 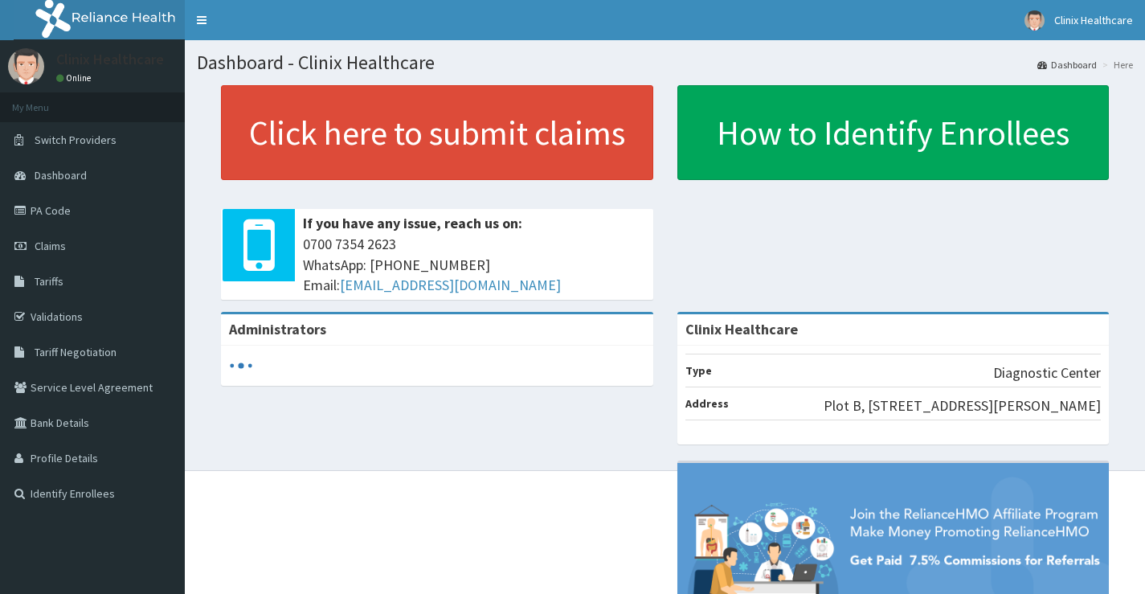 What do you see at coordinates (665, 63) in the screenshot?
I see `h1: Dashboard - Clinix Healthcare` at bounding box center [665, 63].